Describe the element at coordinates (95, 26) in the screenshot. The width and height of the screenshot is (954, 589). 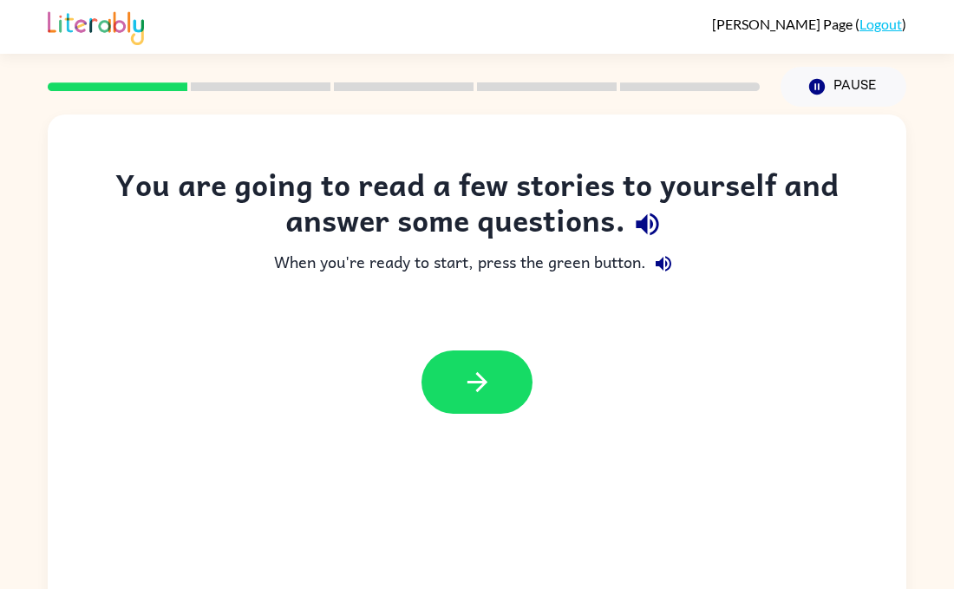
I see `img: Literably` at that location.